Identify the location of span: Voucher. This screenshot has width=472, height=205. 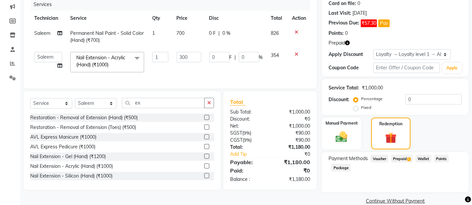
(379, 159).